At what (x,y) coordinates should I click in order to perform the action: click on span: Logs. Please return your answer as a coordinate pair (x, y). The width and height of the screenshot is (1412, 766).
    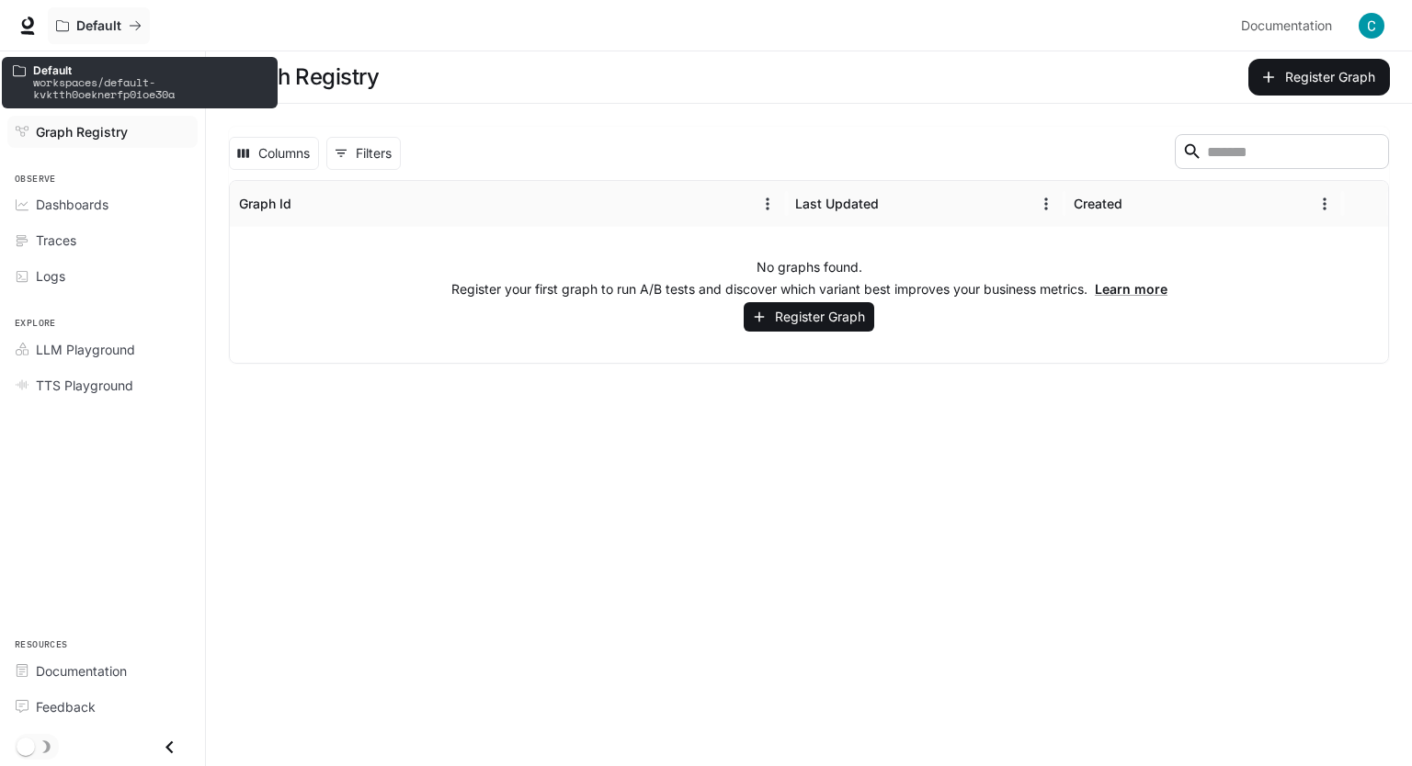
    Looking at the image, I should click on (51, 276).